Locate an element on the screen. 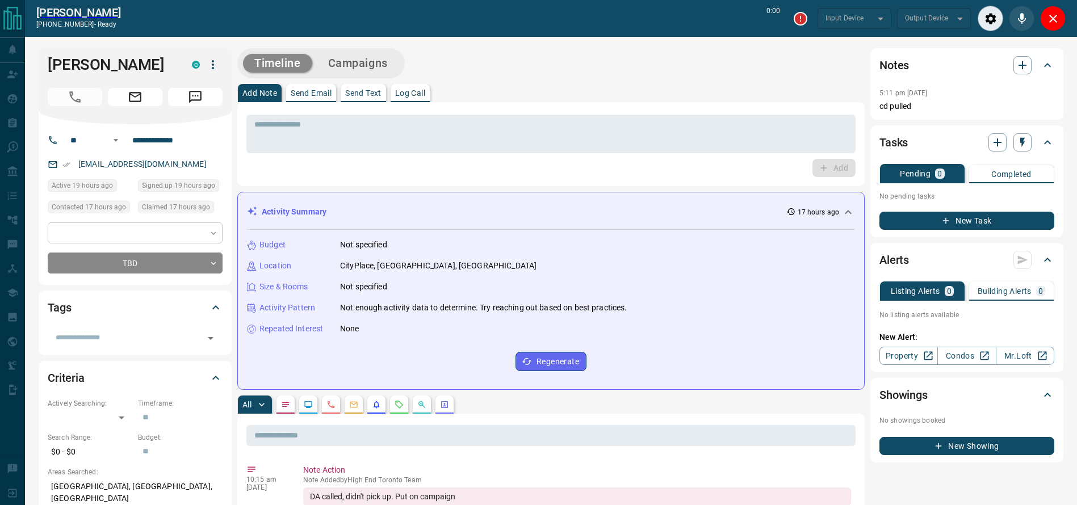  h2: Showings is located at coordinates (903, 395).